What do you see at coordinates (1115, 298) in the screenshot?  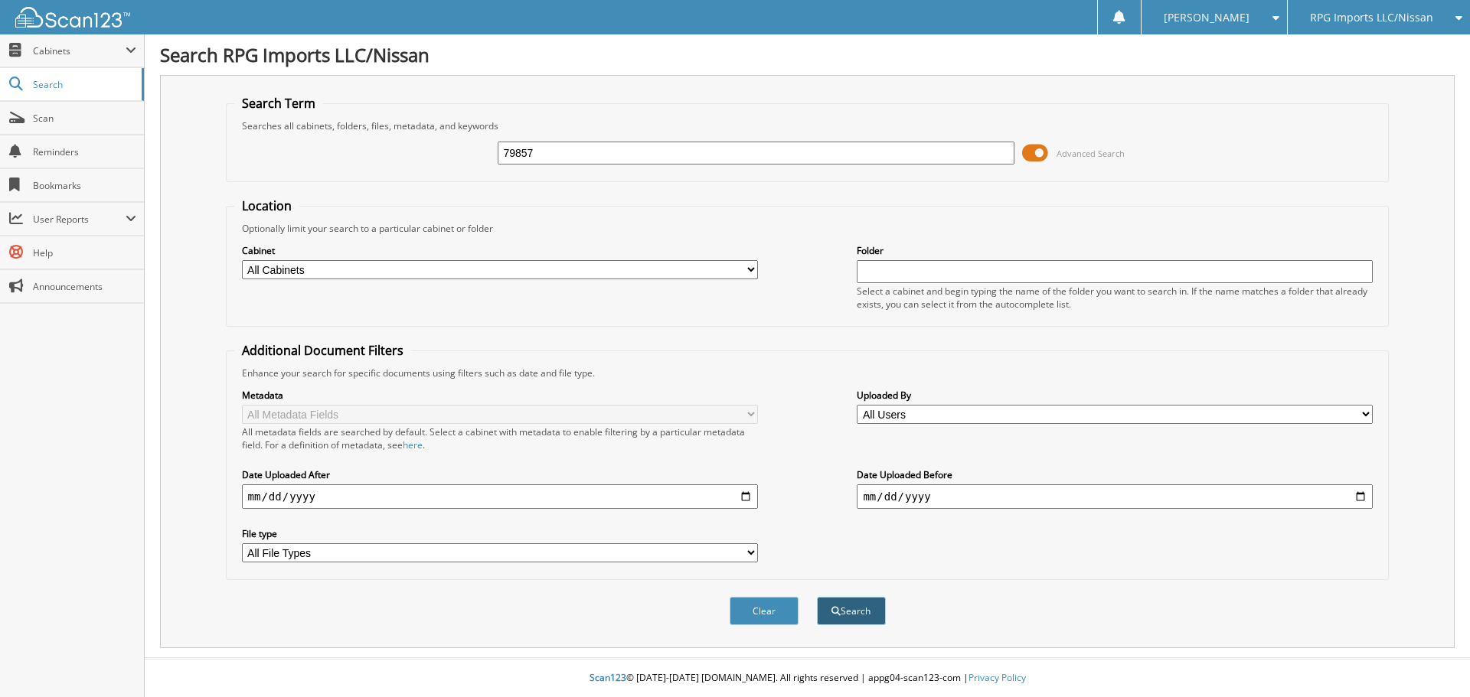 I see `div: Select a cabinet and begin typing the name of the folder you want to search in. If the name match...` at bounding box center [1115, 298].